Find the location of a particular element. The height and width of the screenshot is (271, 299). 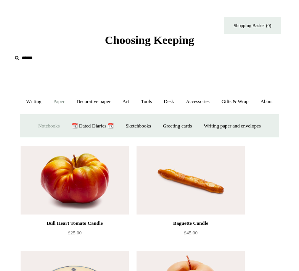

a: Choosing Keeping is located at coordinates (150, 42).